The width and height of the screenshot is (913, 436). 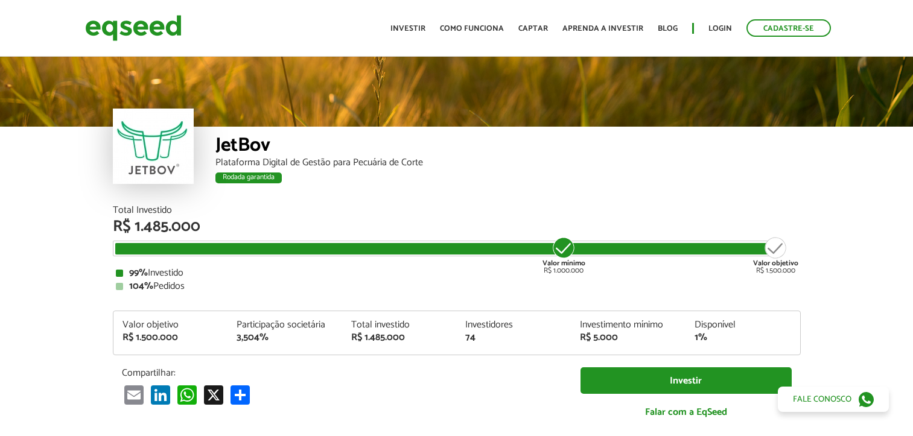 I want to click on div: Investidores, so click(x=513, y=325).